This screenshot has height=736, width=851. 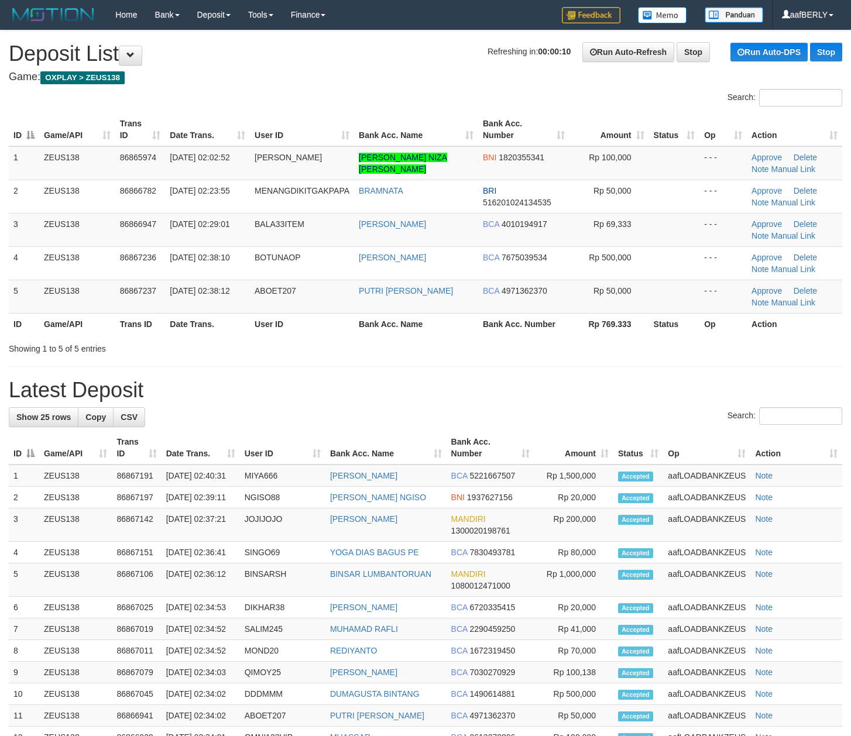 I want to click on td: 8, so click(x=24, y=651).